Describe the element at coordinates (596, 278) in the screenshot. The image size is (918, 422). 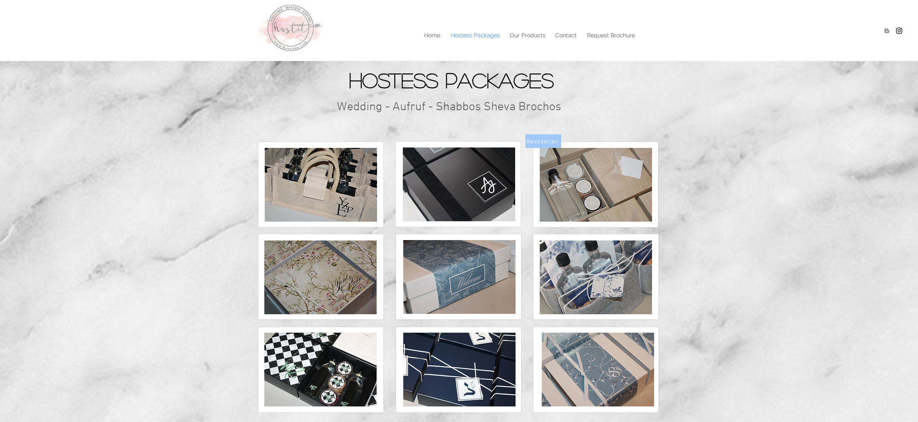
I see `img: IMG_9745.JPG` at that location.